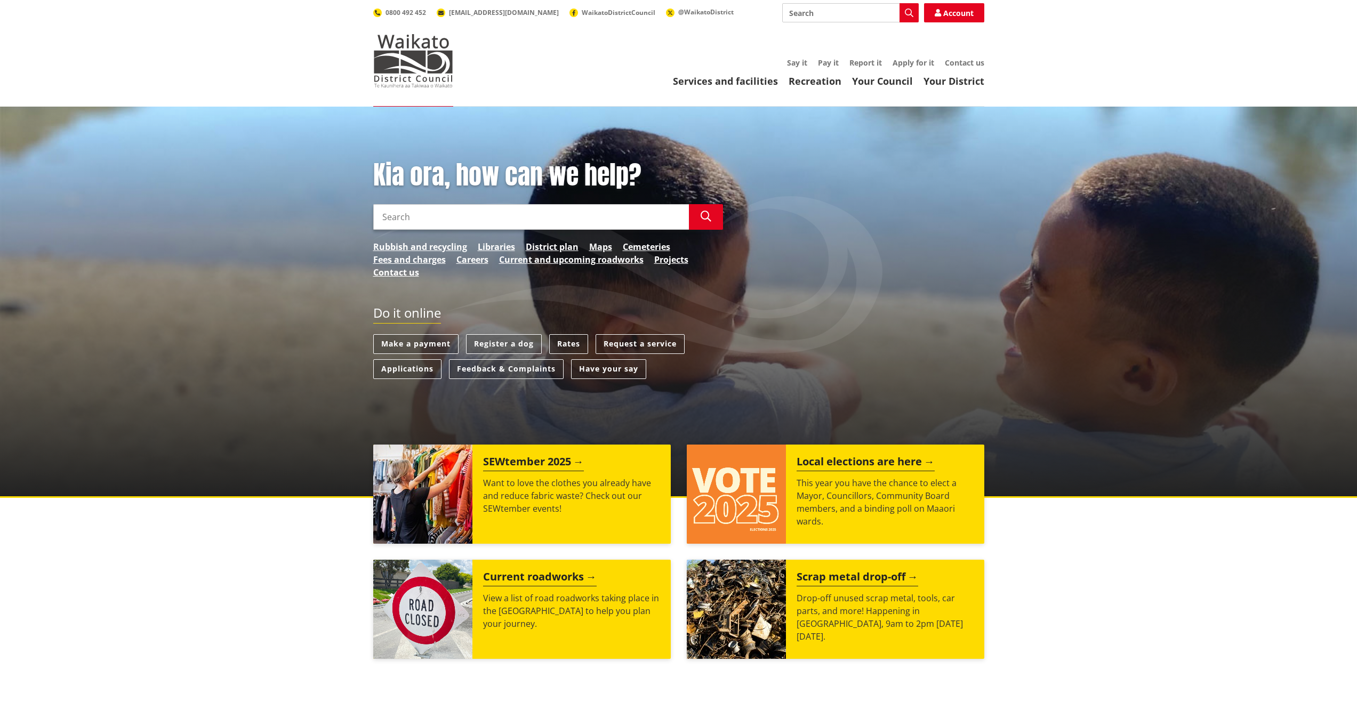  I want to click on a: Services and facilities, so click(725, 81).